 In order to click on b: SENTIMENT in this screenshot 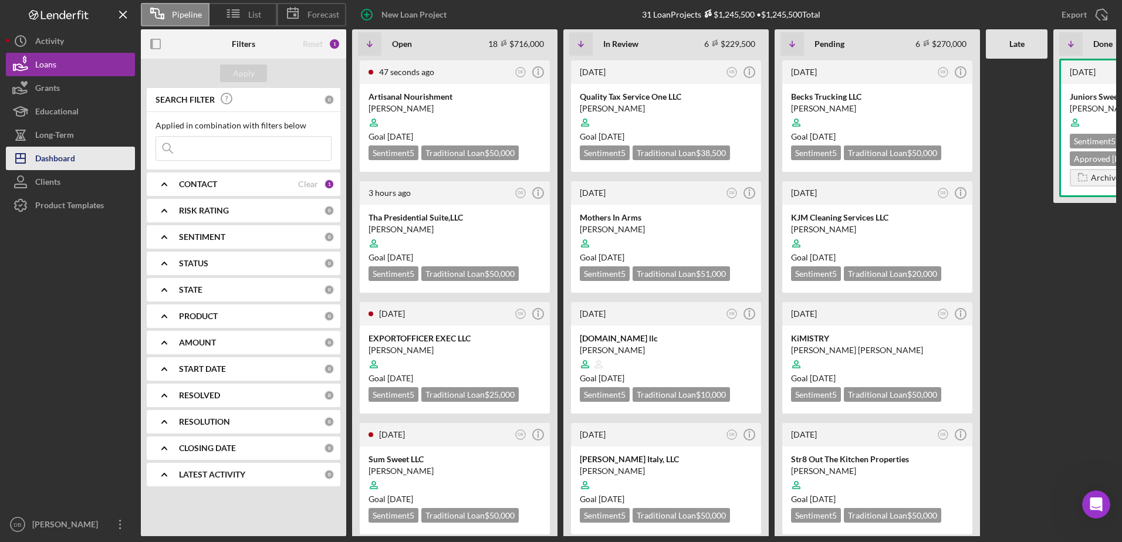, I will do `click(202, 237)`.